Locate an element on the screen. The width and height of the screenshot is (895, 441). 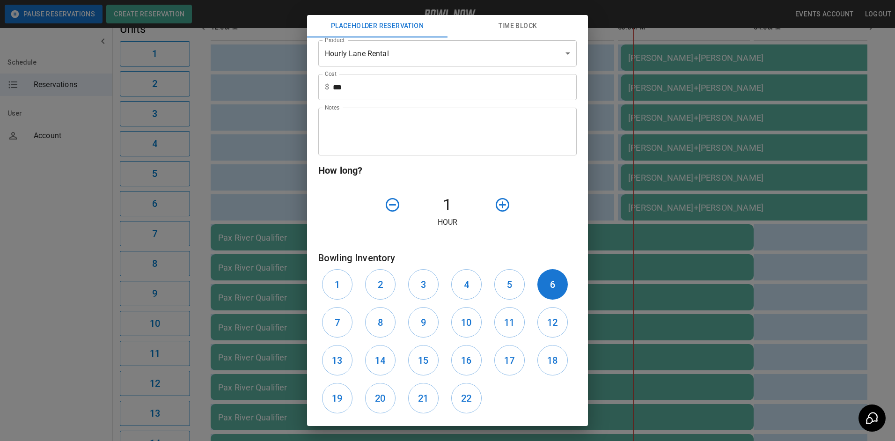
button: 13 is located at coordinates (337, 360).